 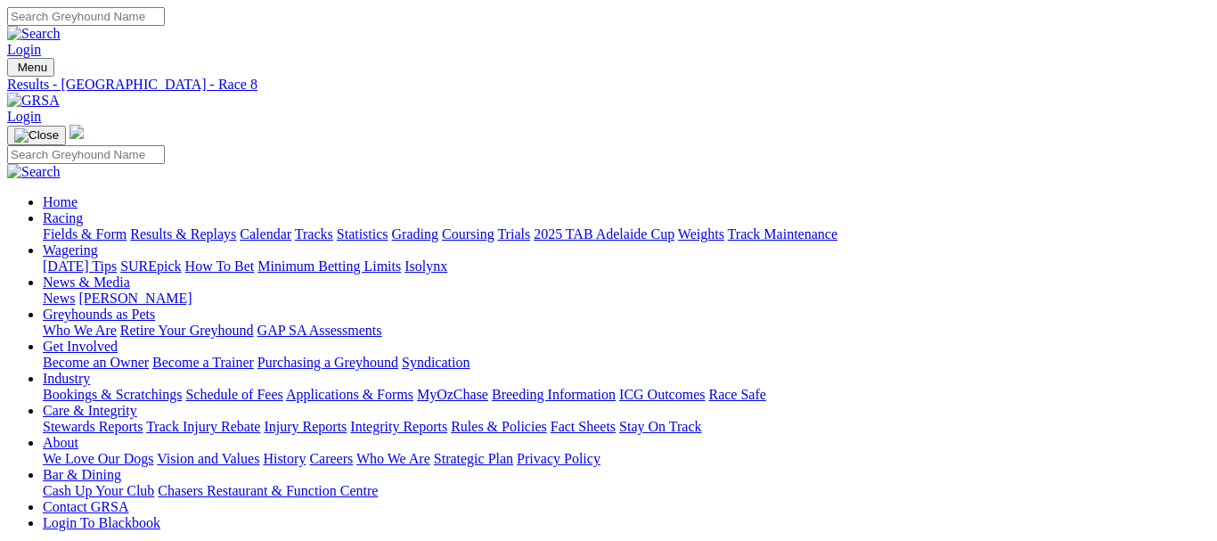 What do you see at coordinates (619, 459) in the screenshot?
I see `div: About` at bounding box center [619, 459].